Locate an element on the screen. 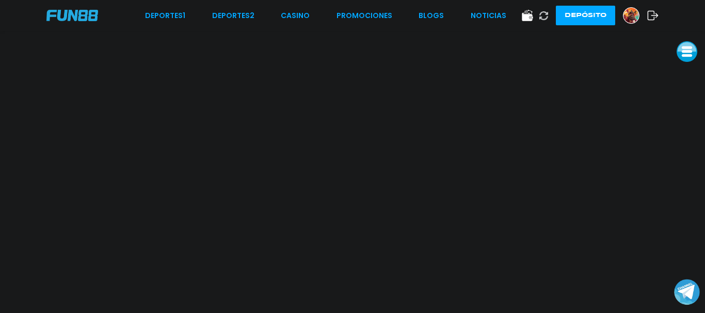  a: Promociones is located at coordinates (364, 15).